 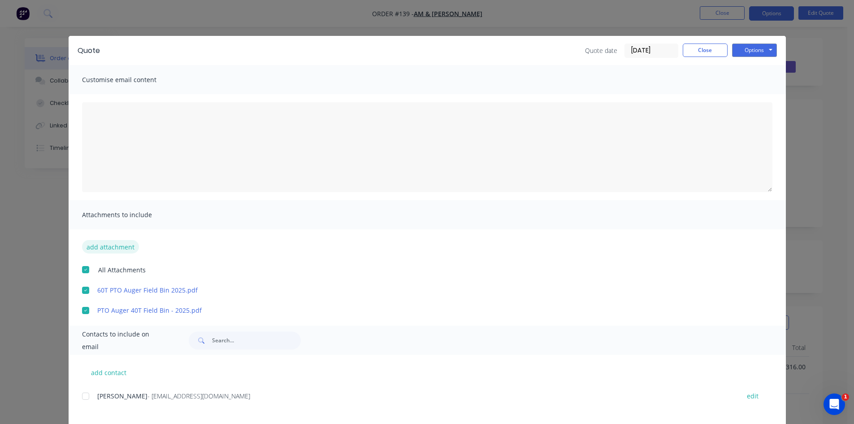 I want to click on span: All Attachments, so click(x=122, y=270).